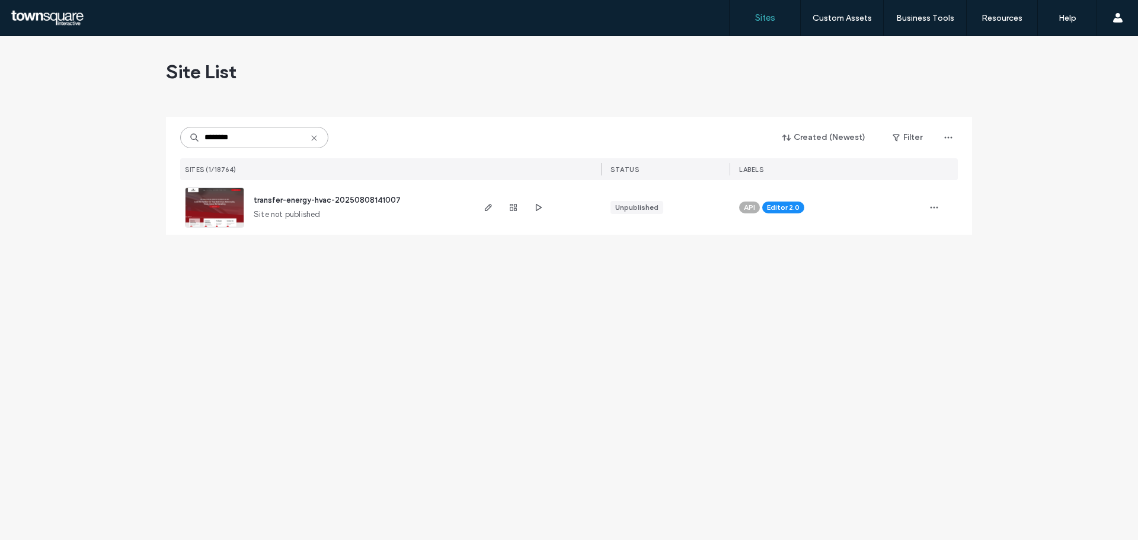 The image size is (1138, 540). Describe the element at coordinates (39, 14) in the screenshot. I see `span: Help` at that location.